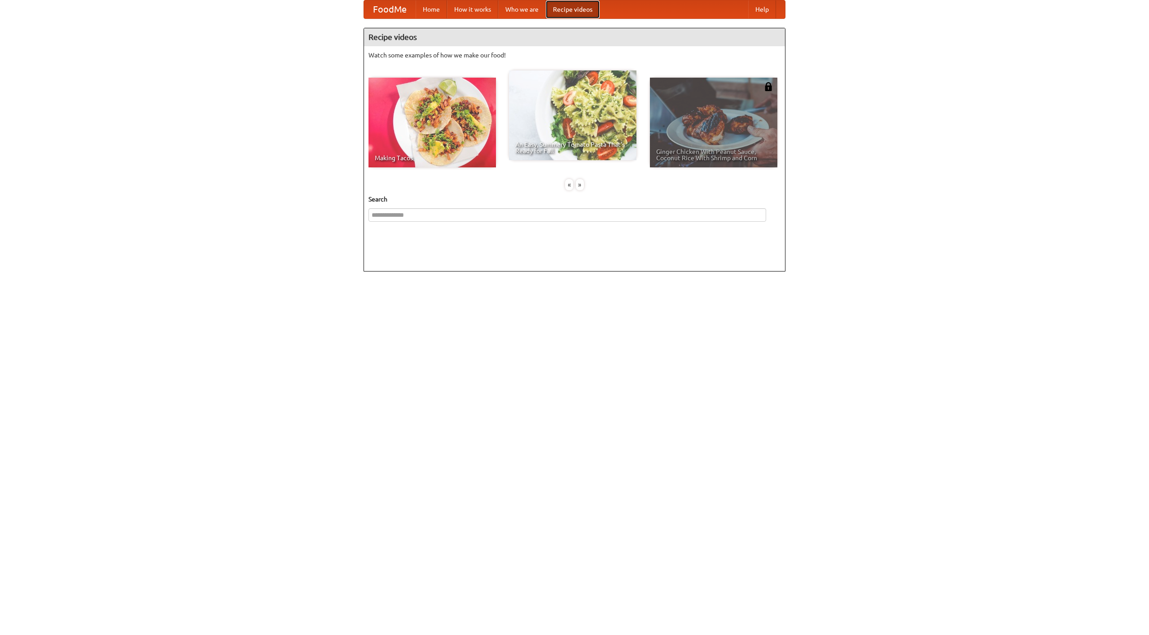 The width and height of the screenshot is (1149, 635). I want to click on a: Recipe videos, so click(573, 9).